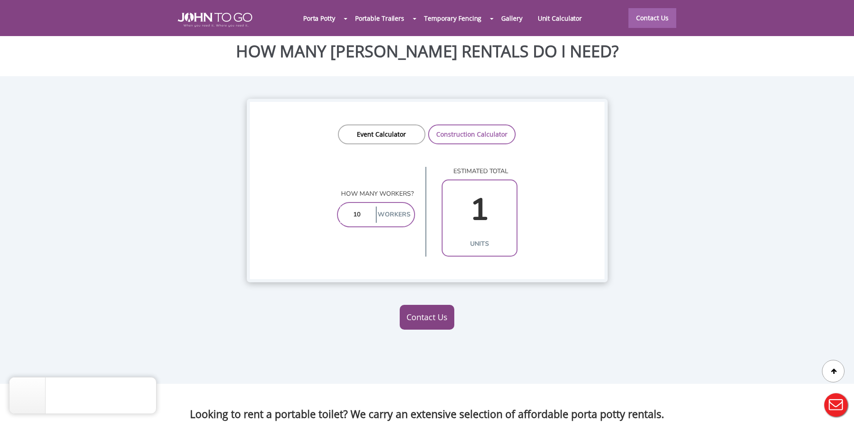 The width and height of the screenshot is (854, 423). I want to click on h3: Looking to rent a portable toilet? We carry an extensive selection of affordable porta potty rent..., so click(427, 407).